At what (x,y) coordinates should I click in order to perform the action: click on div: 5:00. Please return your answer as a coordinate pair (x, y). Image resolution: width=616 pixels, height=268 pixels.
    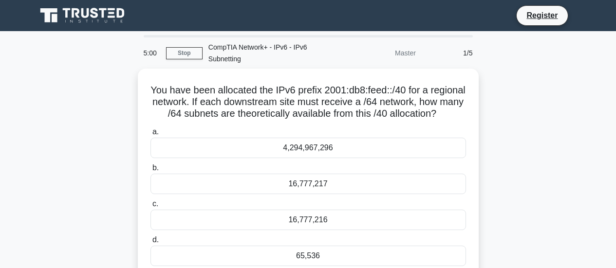
    Looking at the image, I should click on (152, 53).